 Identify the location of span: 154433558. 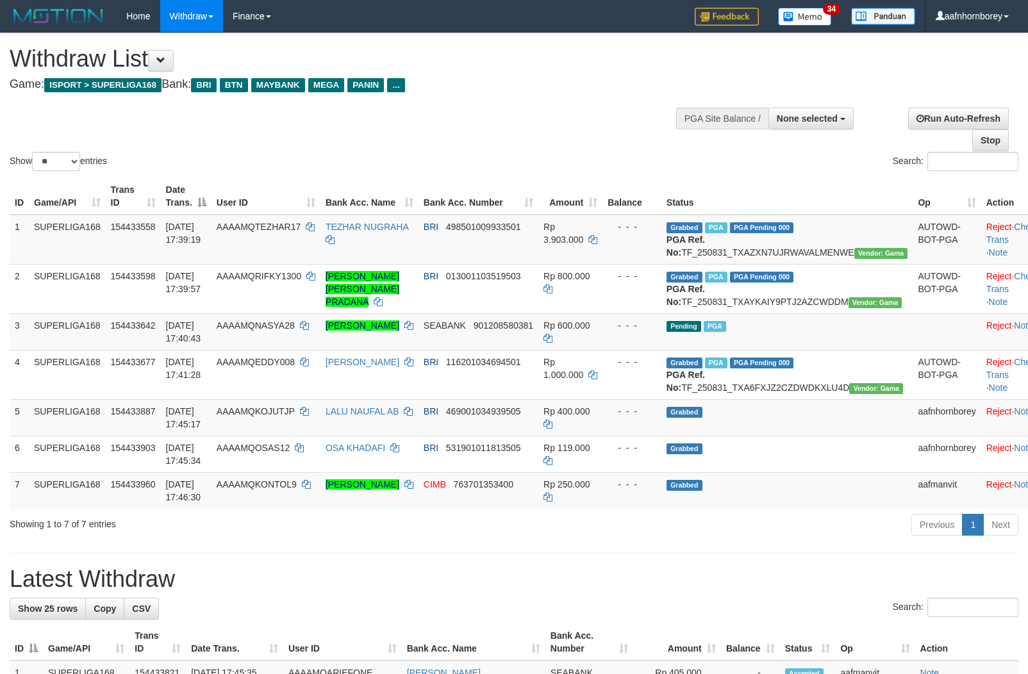
(133, 227).